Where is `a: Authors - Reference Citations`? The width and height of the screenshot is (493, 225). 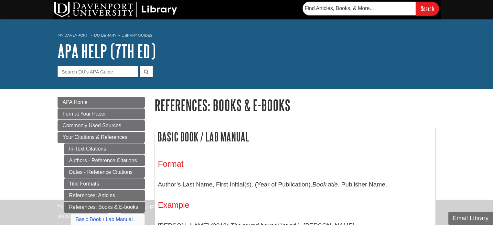
a: Authors - Reference Citations is located at coordinates (104, 160).